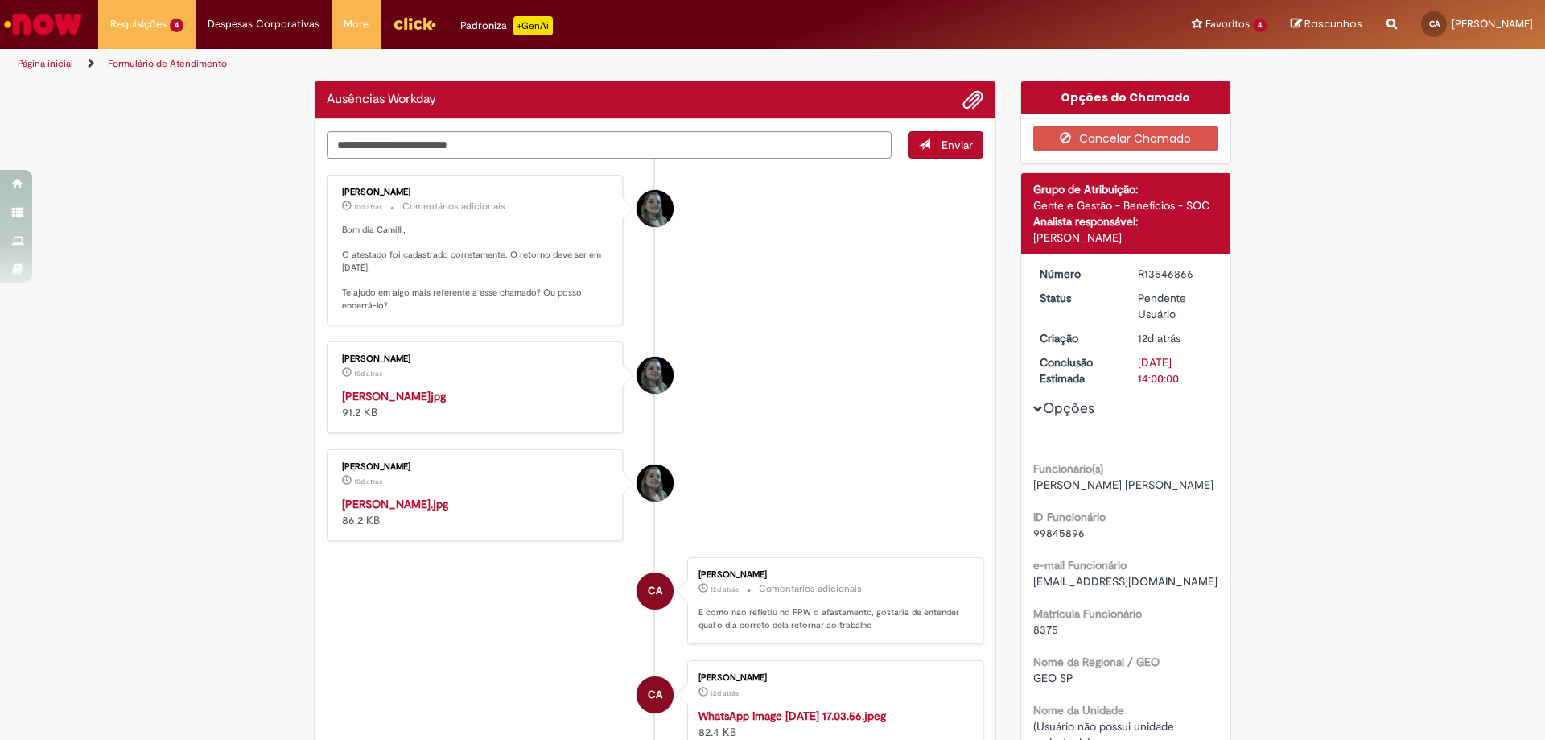 The height and width of the screenshot is (740, 1545). Describe the element at coordinates (476, 512) in the screenshot. I see `div: 86.2 KB` at that location.